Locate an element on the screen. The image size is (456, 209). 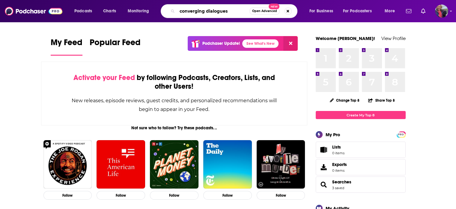
span: Open Advanced is located at coordinates (265, 11).